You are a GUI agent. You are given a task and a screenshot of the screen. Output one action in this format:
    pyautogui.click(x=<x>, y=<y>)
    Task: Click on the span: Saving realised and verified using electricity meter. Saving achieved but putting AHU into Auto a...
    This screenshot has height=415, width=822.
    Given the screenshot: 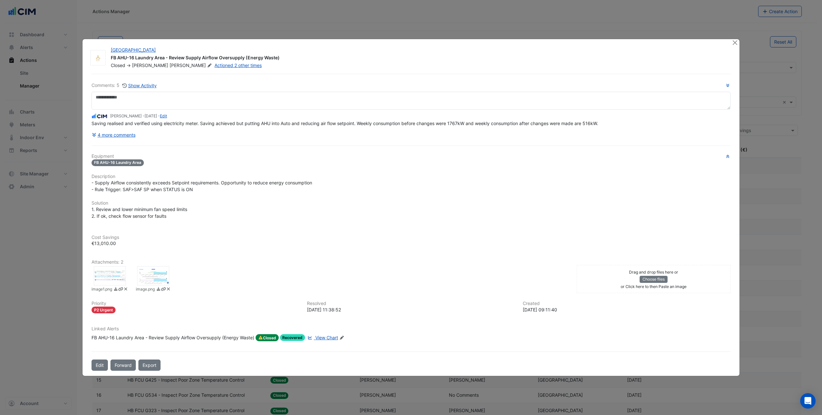 What is the action you would take?
    pyautogui.click(x=345, y=123)
    